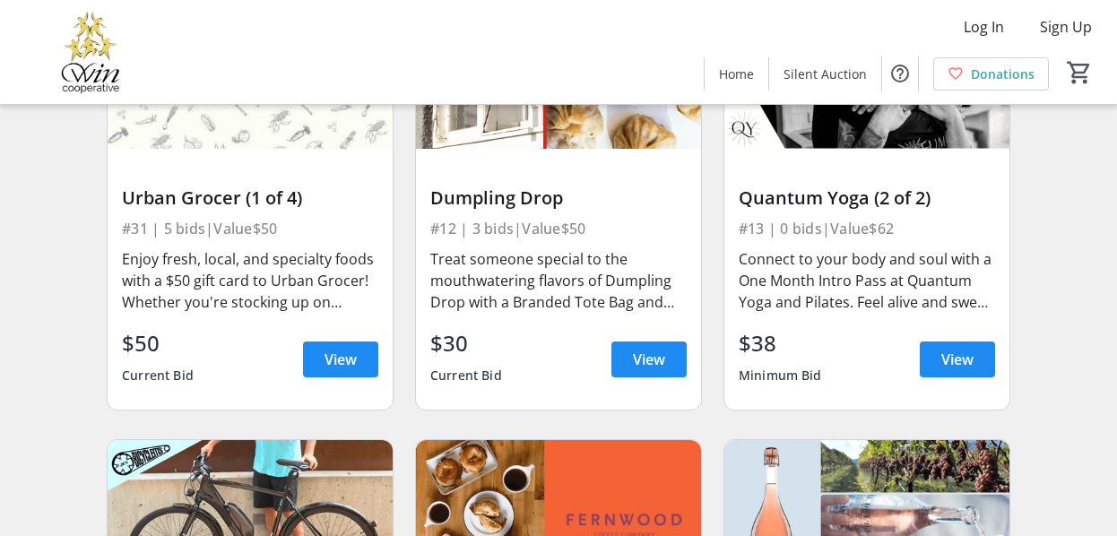  I want to click on a: Home, so click(736, 73).